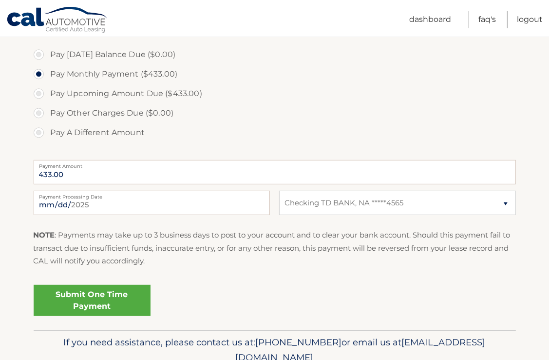 Image resolution: width=549 pixels, height=360 pixels. What do you see at coordinates (530, 19) in the screenshot?
I see `a: Logout` at bounding box center [530, 19].